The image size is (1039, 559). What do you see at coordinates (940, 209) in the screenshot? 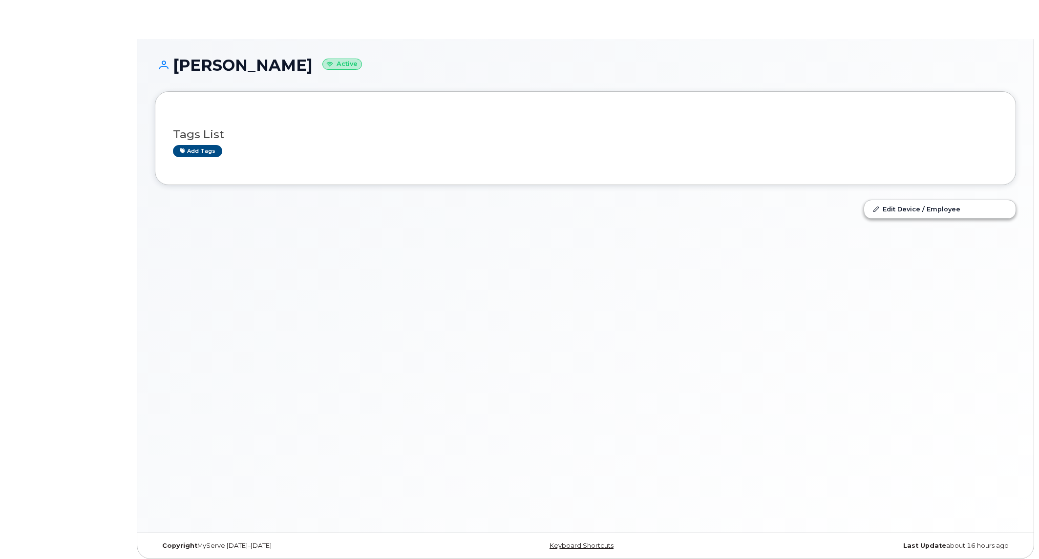
I see `a: Edit Device / Employee` at bounding box center [940, 209].